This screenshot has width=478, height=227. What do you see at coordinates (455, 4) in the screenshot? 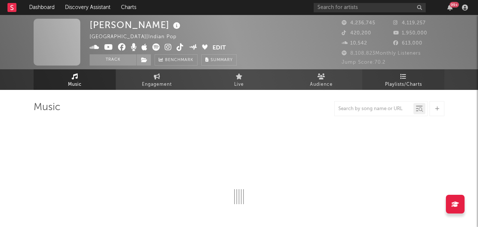
I see `div: 99 +` at bounding box center [455, 4].